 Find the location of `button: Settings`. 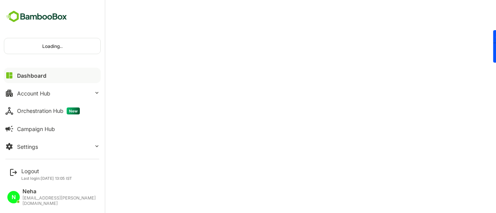

button: Settings is located at coordinates (52, 147).